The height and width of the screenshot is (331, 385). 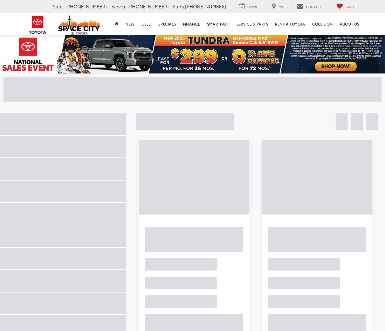 What do you see at coordinates (167, 24) in the screenshot?
I see `a: Specials` at bounding box center [167, 24].